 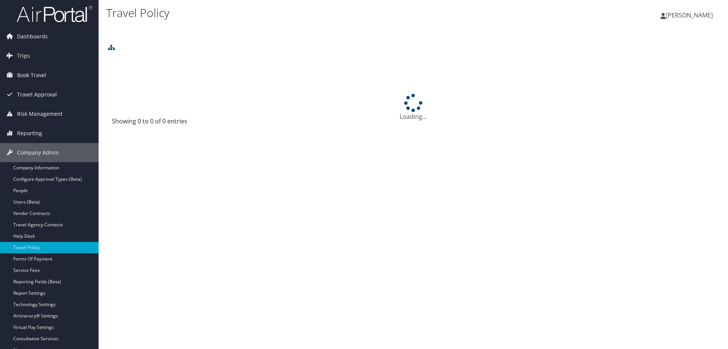 I want to click on span: Company Admin, so click(x=38, y=153).